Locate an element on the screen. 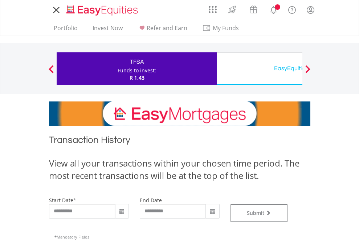 The width and height of the screenshot is (359, 244). div: View all your transactions within your chosen time period. The most recent transactions will be a... is located at coordinates (180, 169).